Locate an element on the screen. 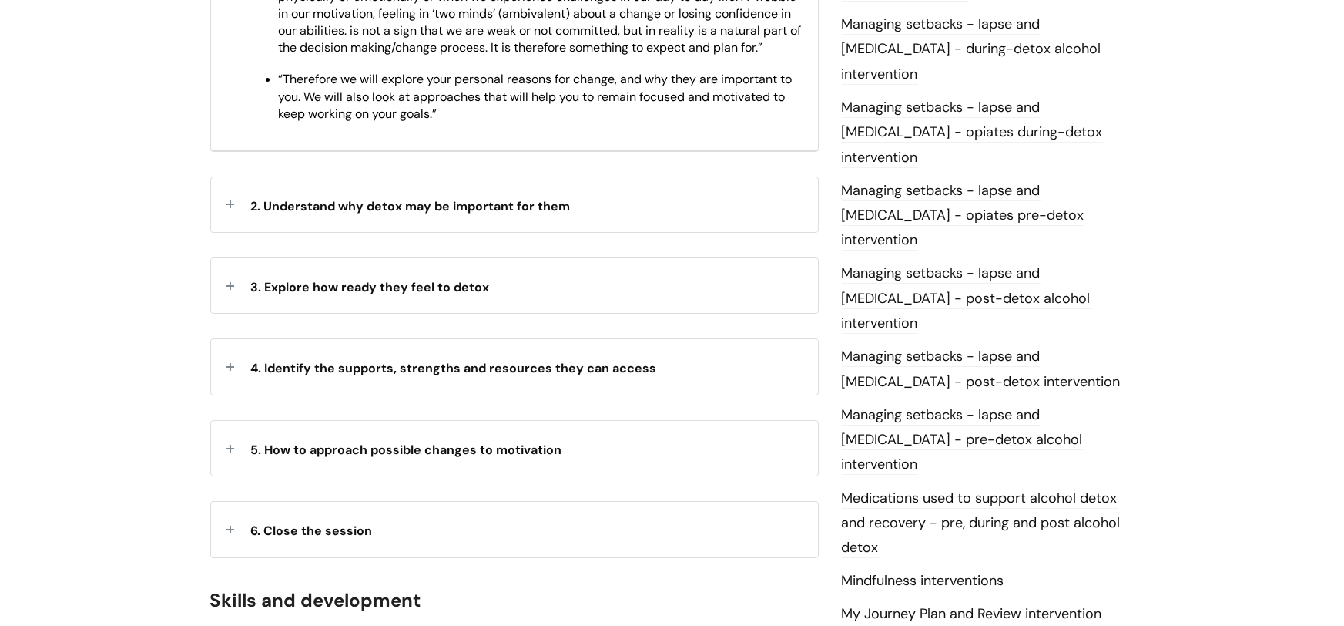 The width and height of the screenshot is (1344, 626). a: My Journey Plan and Review intervention is located at coordinates (972, 614).